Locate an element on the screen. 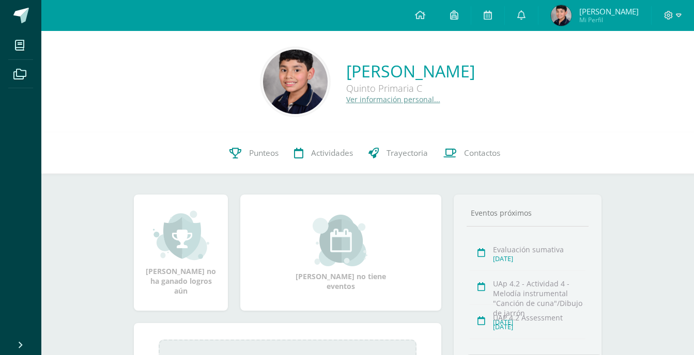 This screenshot has height=355, width=694. div: UAP 4.2 Assessment is located at coordinates (539, 318).